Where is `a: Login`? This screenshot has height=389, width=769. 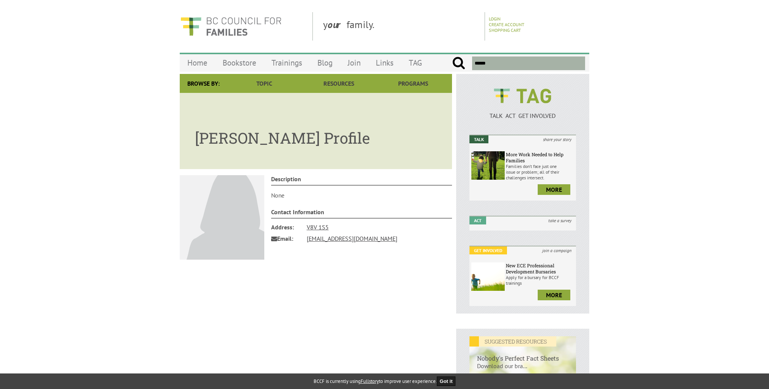 a: Login is located at coordinates (494, 19).